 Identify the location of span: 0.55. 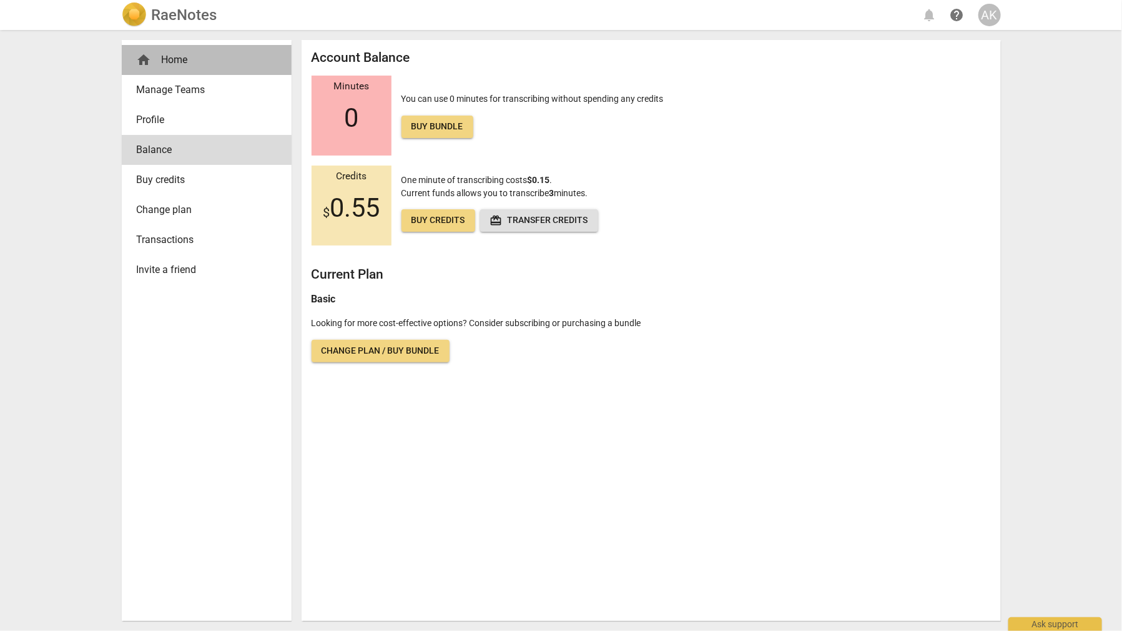
(351, 208).